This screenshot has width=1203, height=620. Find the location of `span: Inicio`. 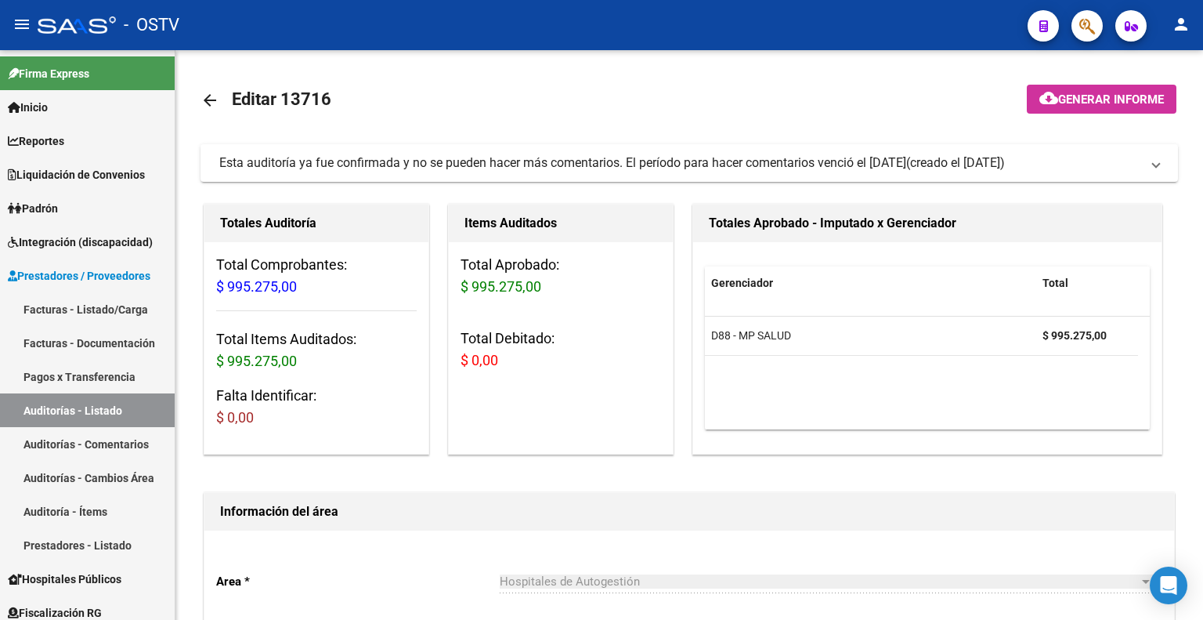

span: Inicio is located at coordinates (27, 107).